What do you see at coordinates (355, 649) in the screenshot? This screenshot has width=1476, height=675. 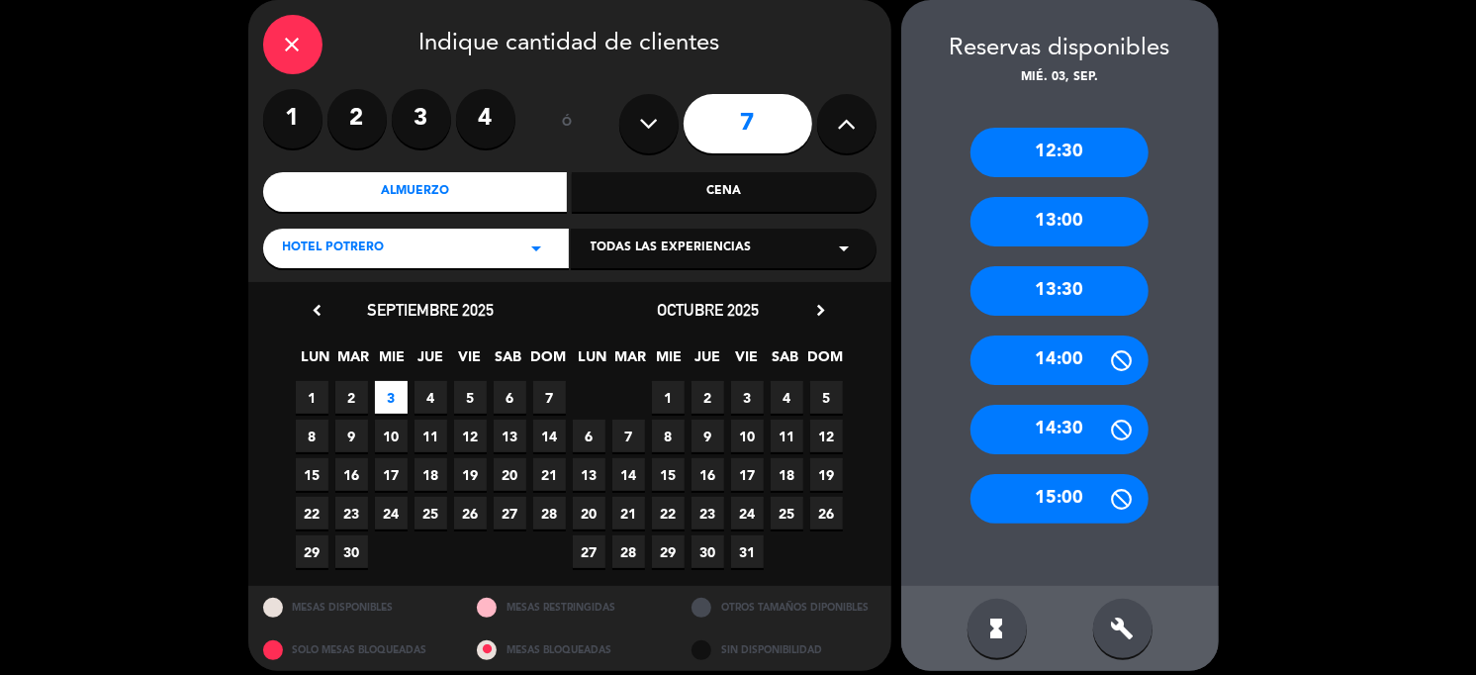 I see `div: SOLO MESAS BLOQUEADAS` at bounding box center [355, 649].